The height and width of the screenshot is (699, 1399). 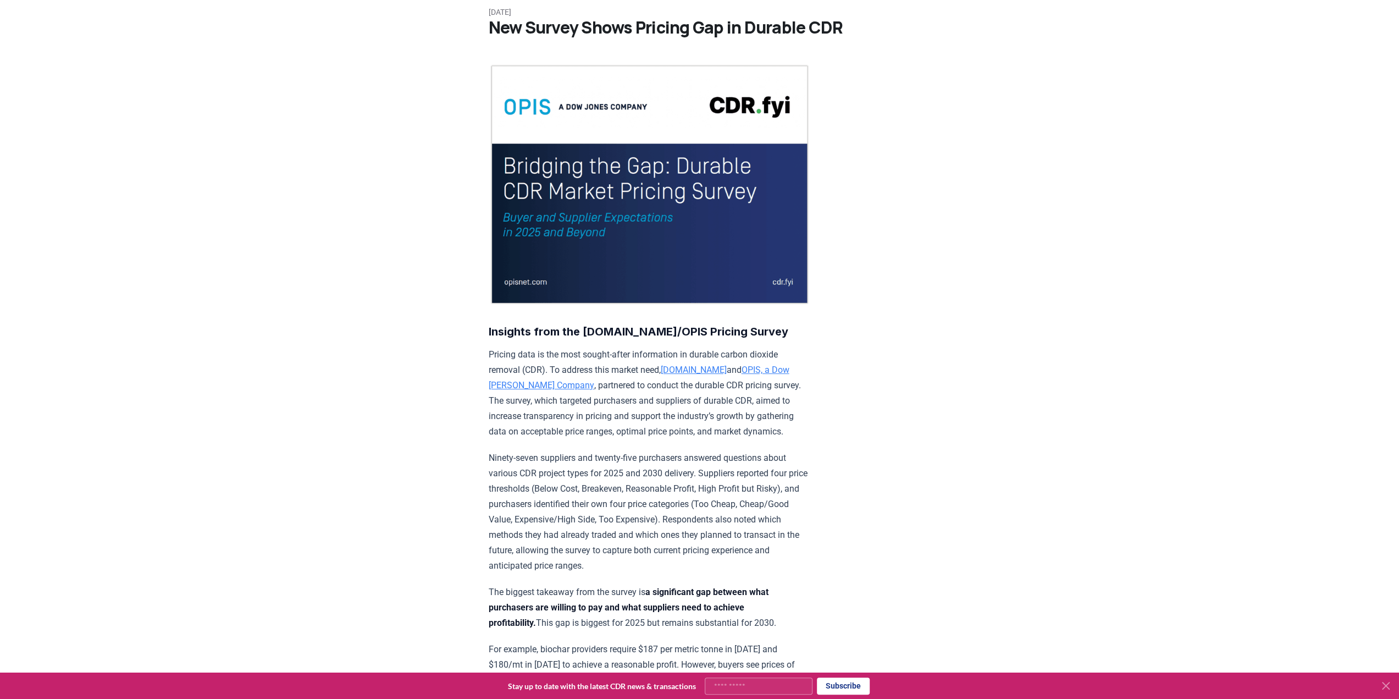 What do you see at coordinates (649, 607) in the screenshot?
I see `p: The biggest takeaway from the survey is This gap is biggest for 2025 but remains substantial for ...` at bounding box center [649, 607].